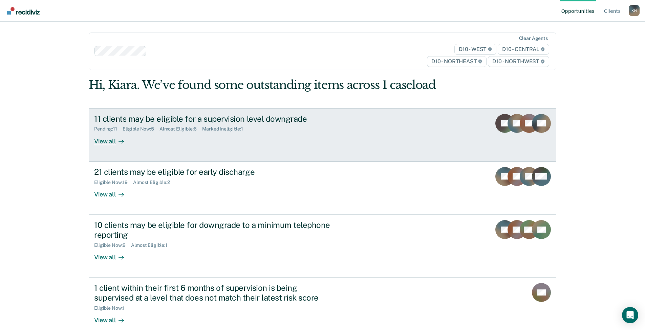 The height and width of the screenshot is (330, 645). What do you see at coordinates (213, 119) in the screenshot?
I see `div: 11 clients may be eligible for a supervision level downgrade` at bounding box center [213, 119].